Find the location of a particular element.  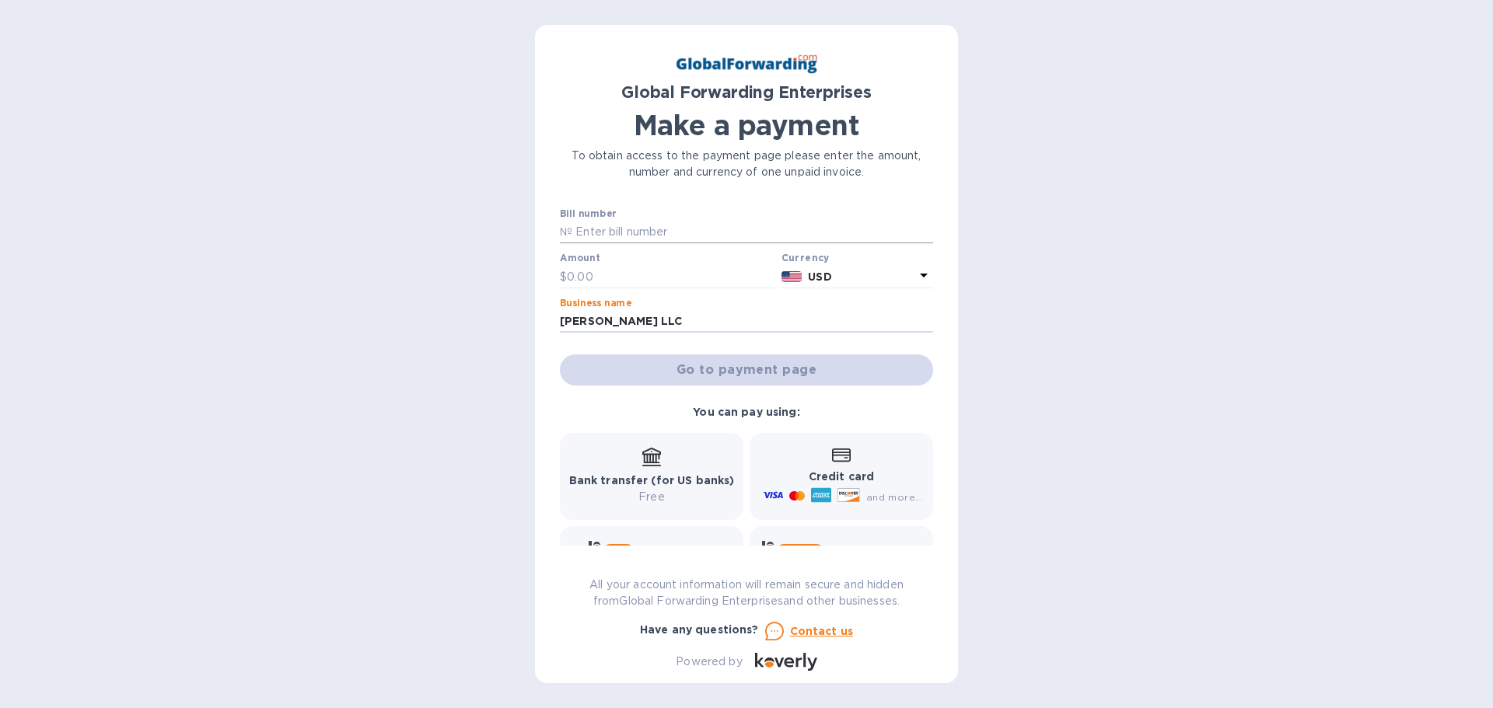

h1: Make a payment is located at coordinates (746, 125).